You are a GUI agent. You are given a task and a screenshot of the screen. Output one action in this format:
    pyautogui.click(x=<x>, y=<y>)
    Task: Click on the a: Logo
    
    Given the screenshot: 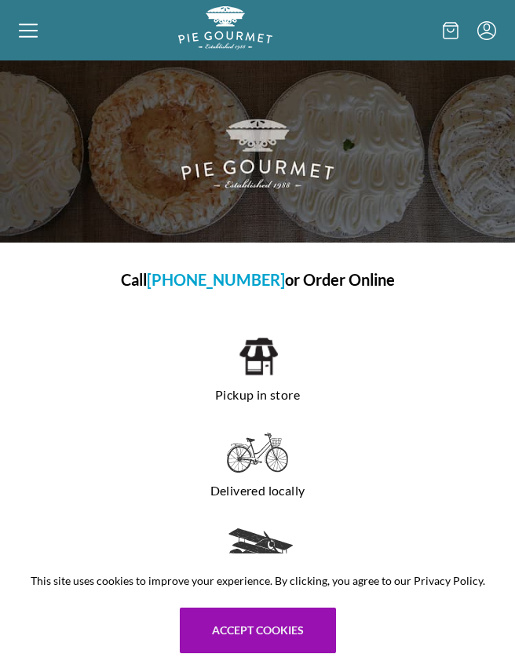 What is the action you would take?
    pyautogui.click(x=225, y=44)
    